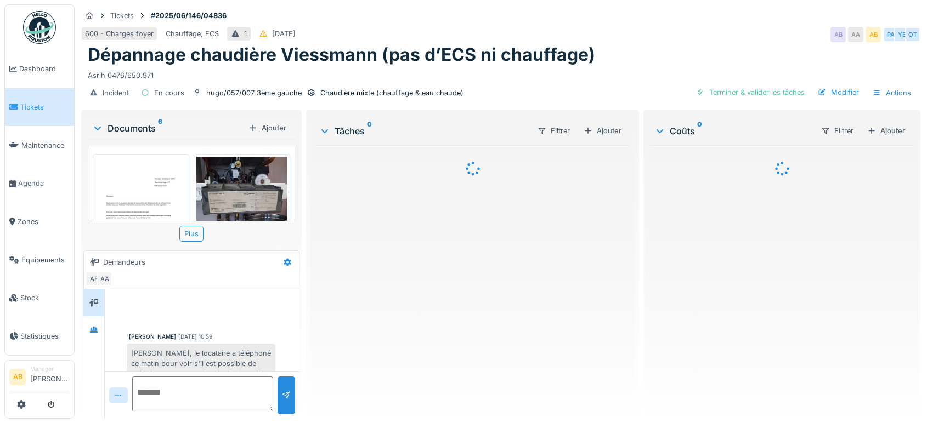 Image resolution: width=927 pixels, height=423 pixels. Describe the element at coordinates (124, 262) in the screenshot. I see `div: Demandeurs` at that location.